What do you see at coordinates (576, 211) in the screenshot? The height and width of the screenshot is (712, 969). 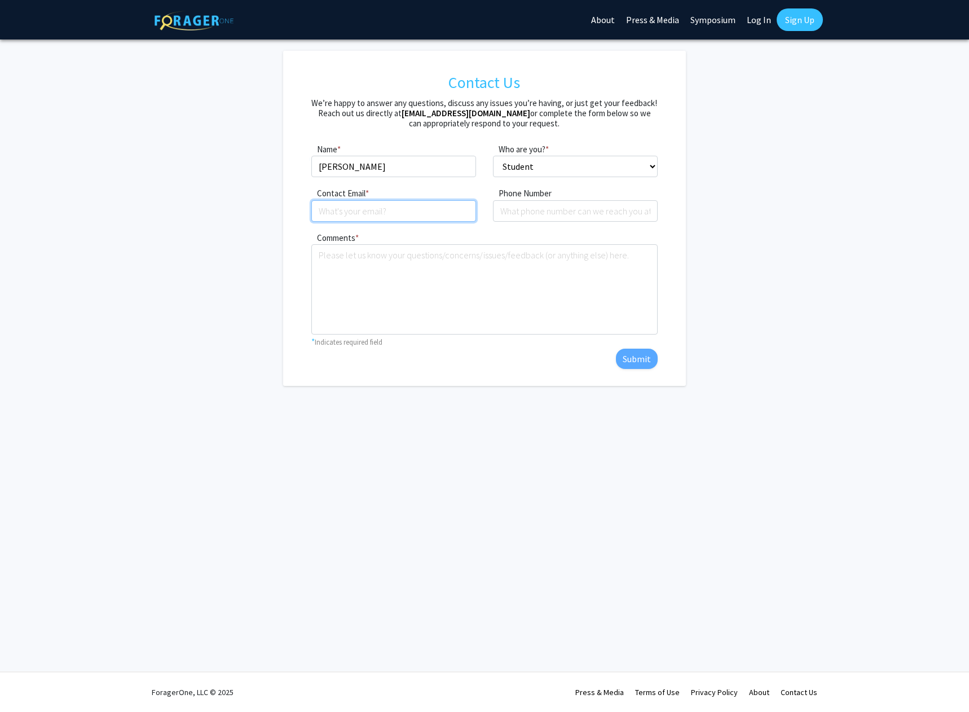 I see `input: What phone number can we reach you at?` at bounding box center [576, 211].